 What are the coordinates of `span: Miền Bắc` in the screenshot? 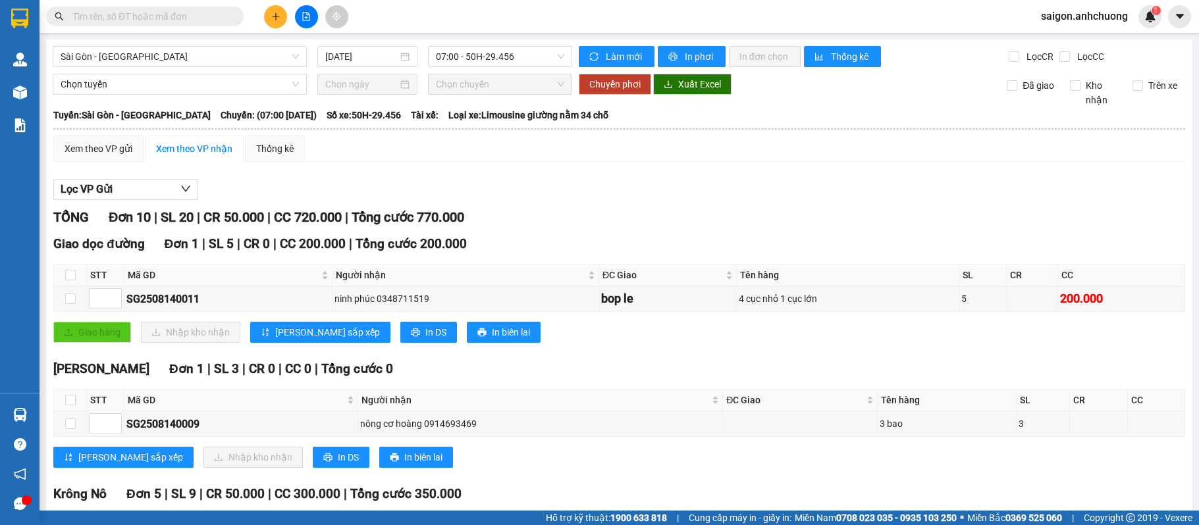 It's located at (1015, 518).